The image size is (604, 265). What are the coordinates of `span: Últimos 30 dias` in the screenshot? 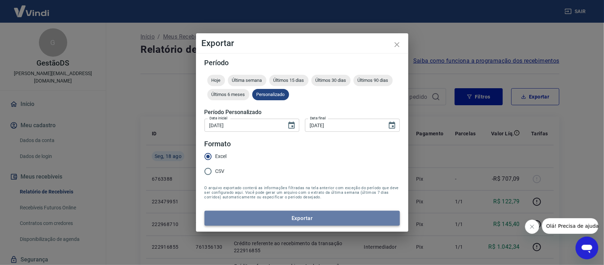 It's located at (331, 80).